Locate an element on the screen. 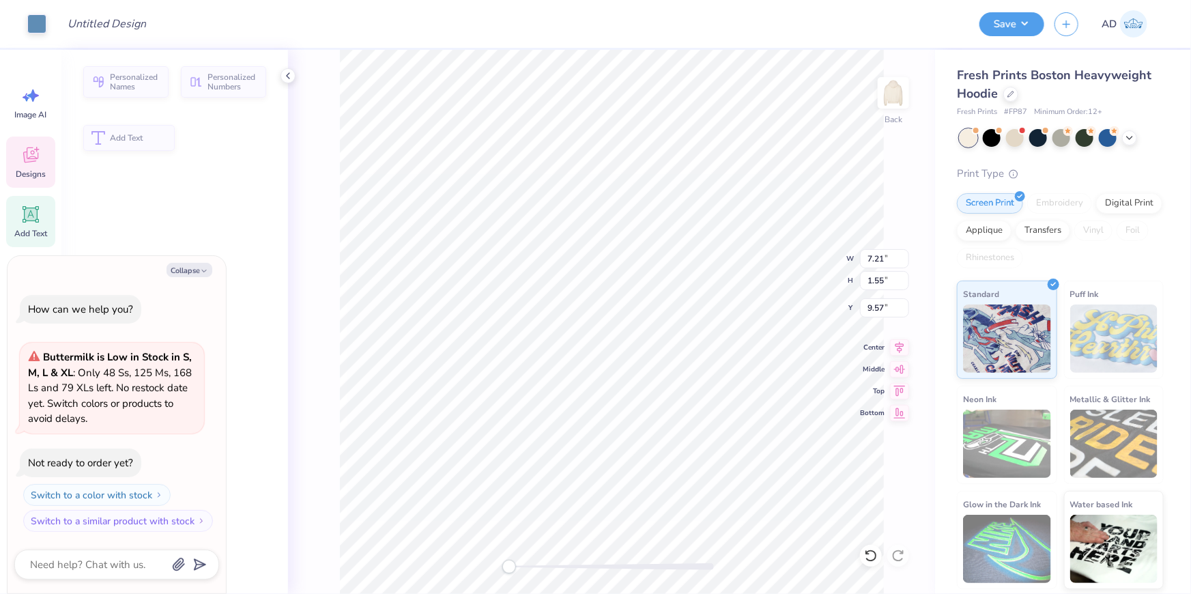 This screenshot has width=1191, height=594. img: Water based Ink is located at coordinates (1114, 549).